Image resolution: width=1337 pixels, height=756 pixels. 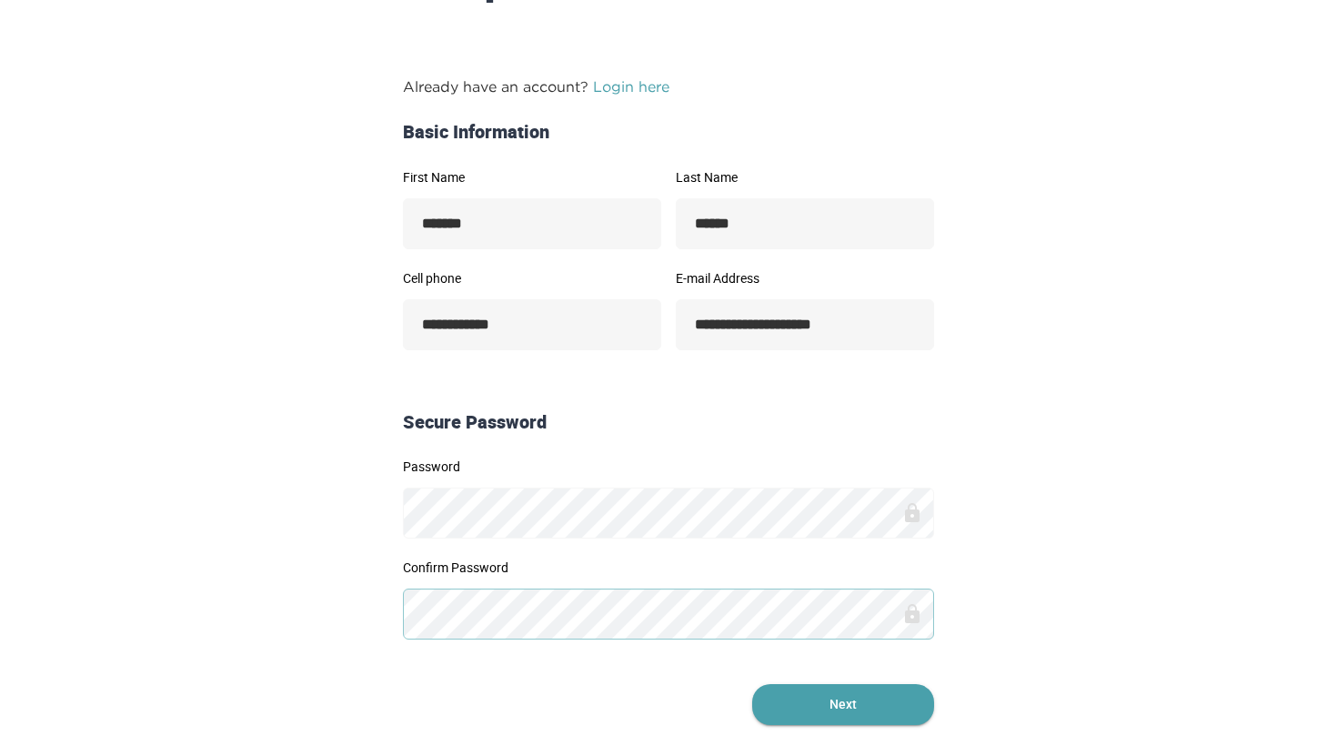 What do you see at coordinates (805, 278) in the screenshot?
I see `label: E-mail Address` at bounding box center [805, 278].